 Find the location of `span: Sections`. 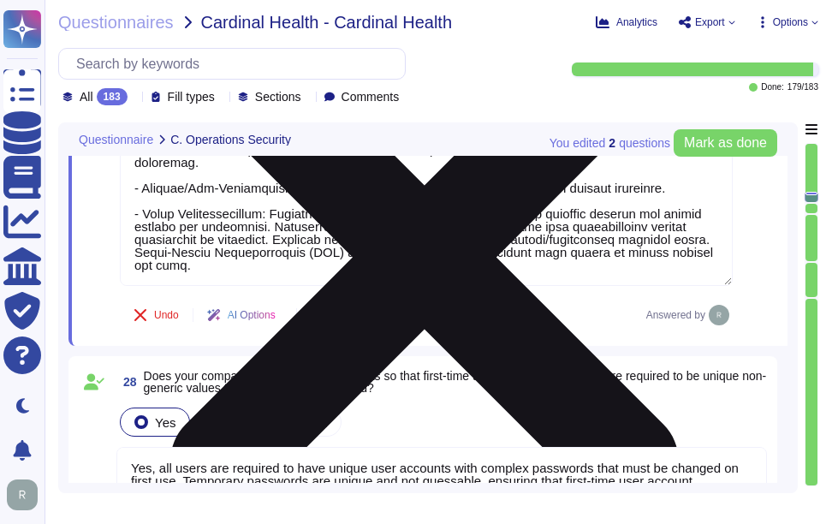

span: Sections is located at coordinates (278, 97).